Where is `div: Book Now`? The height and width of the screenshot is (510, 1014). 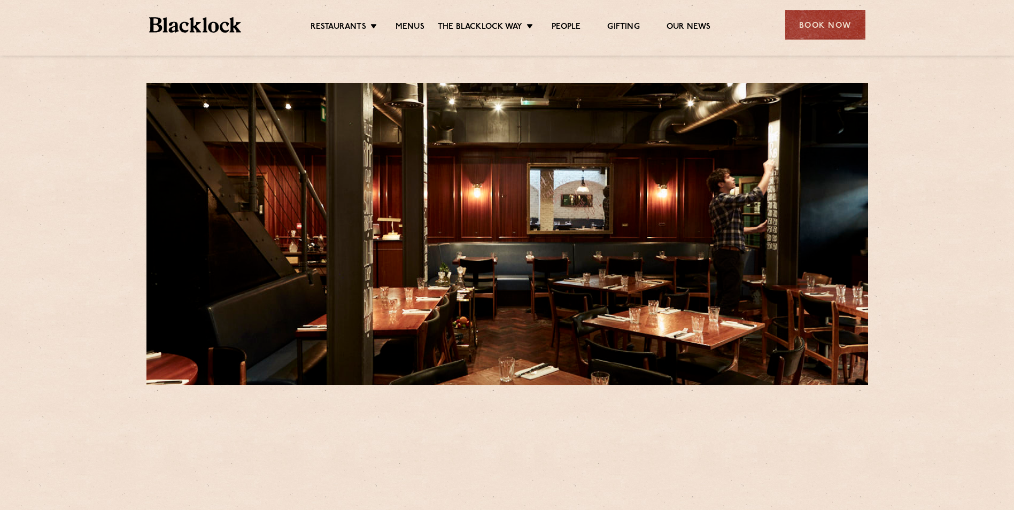 div: Book Now is located at coordinates (825, 25).